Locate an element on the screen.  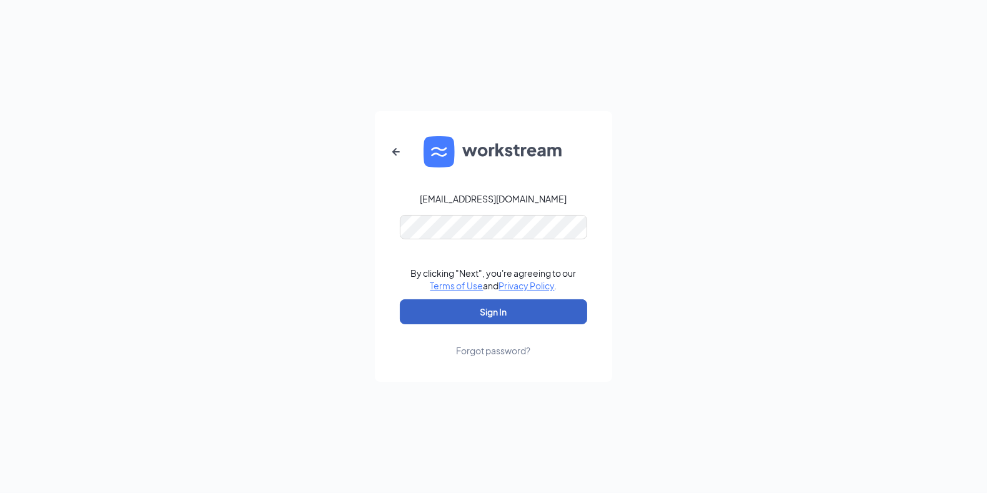
a: Privacy Policy is located at coordinates (527, 285).